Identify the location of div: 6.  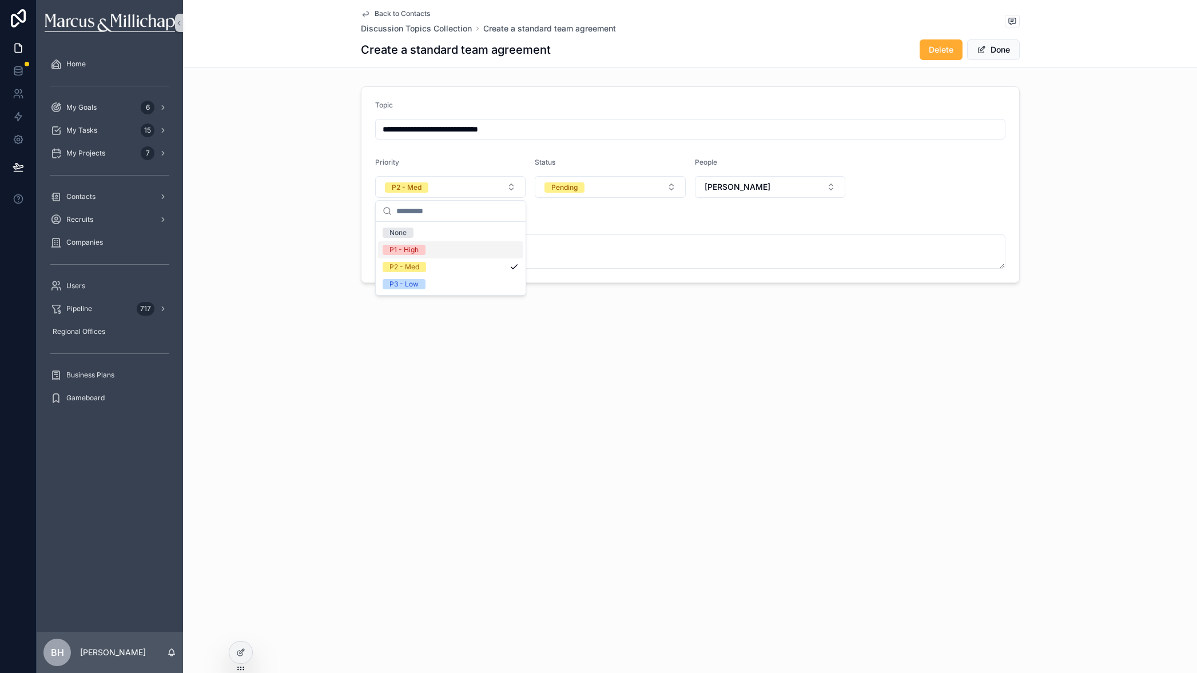
(148, 108).